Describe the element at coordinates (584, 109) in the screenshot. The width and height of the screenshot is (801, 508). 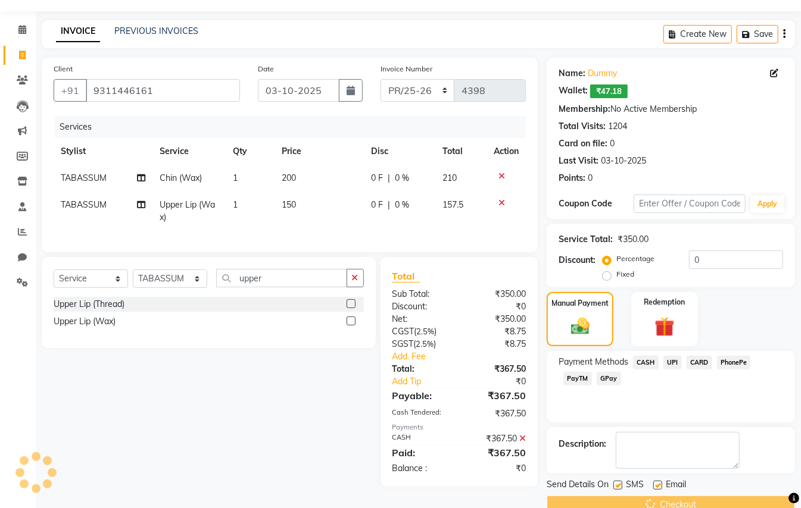
I see `div: Membership:` at that location.